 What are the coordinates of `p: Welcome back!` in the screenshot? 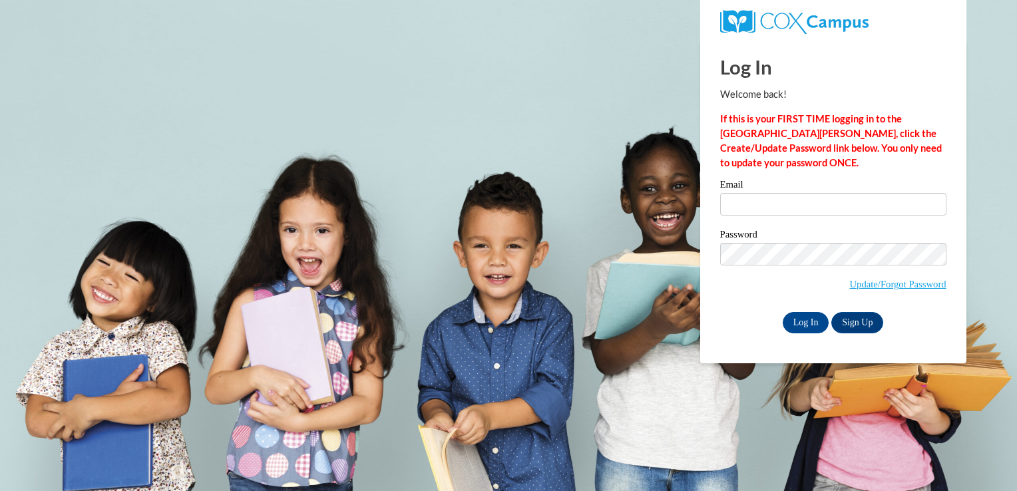 It's located at (833, 94).